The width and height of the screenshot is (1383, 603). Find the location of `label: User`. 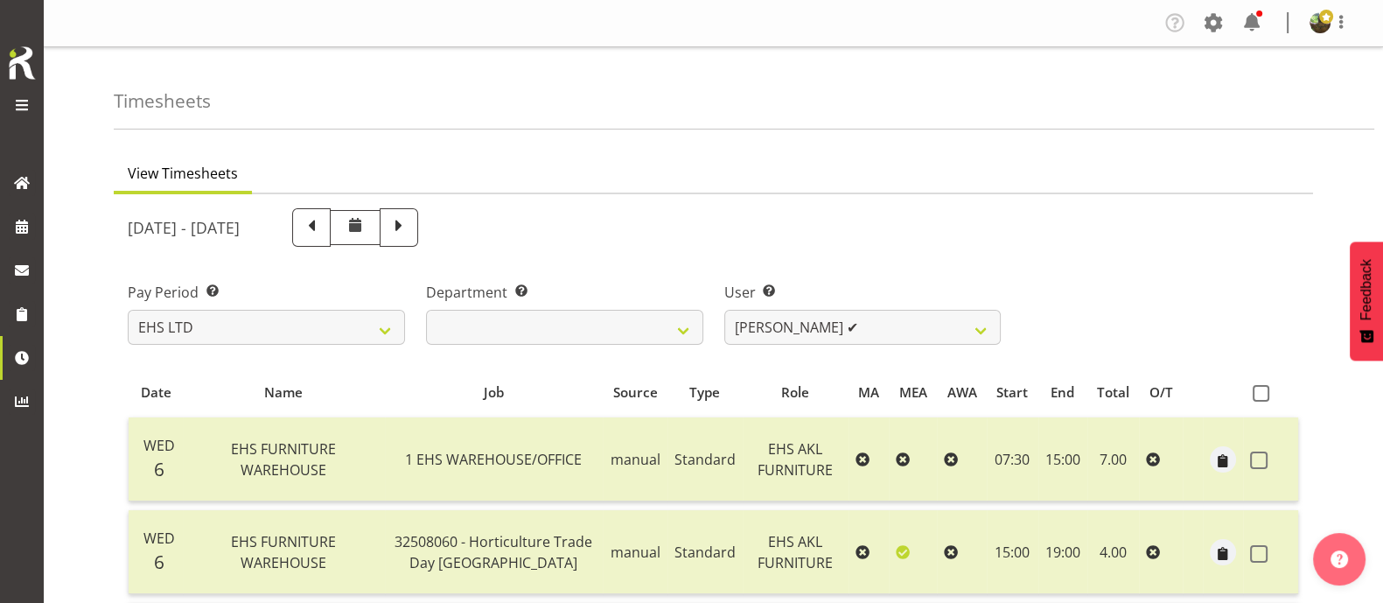

label: User is located at coordinates (862, 292).